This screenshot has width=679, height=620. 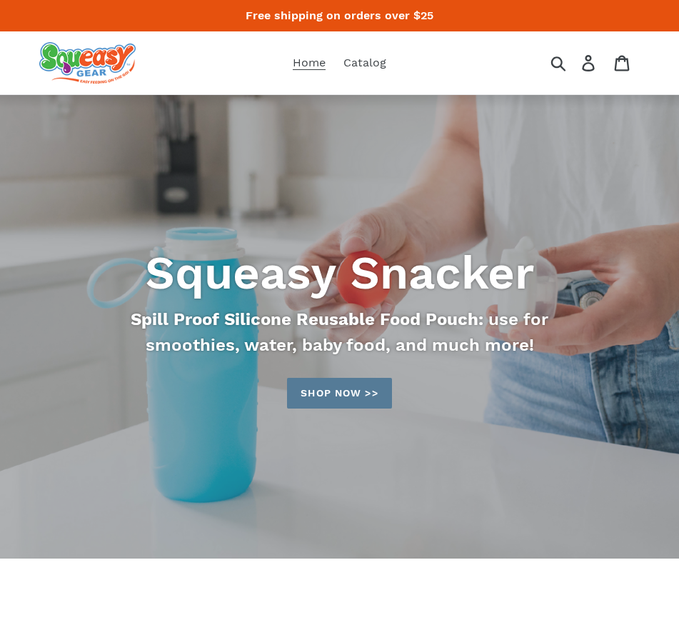 What do you see at coordinates (339, 273) in the screenshot?
I see `h2: Squeasy Snacker` at bounding box center [339, 273].